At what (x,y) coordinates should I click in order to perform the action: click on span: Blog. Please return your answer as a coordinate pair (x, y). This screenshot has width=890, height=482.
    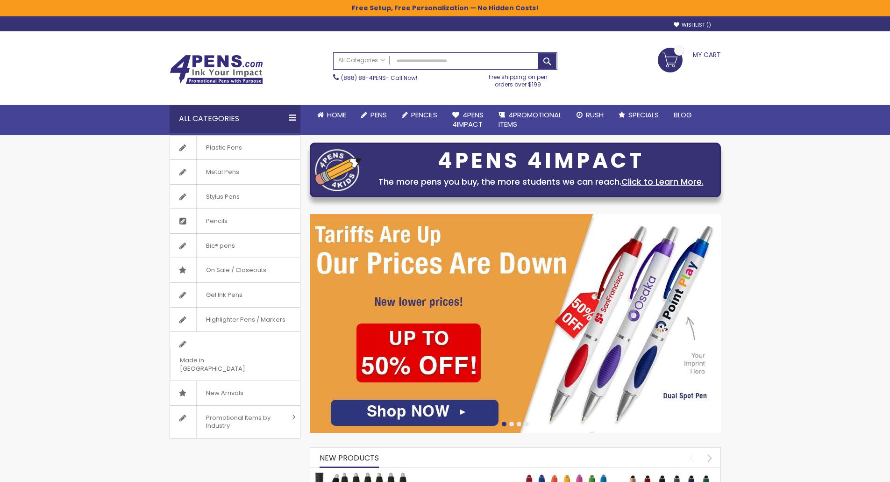
    Looking at the image, I should click on (683, 115).